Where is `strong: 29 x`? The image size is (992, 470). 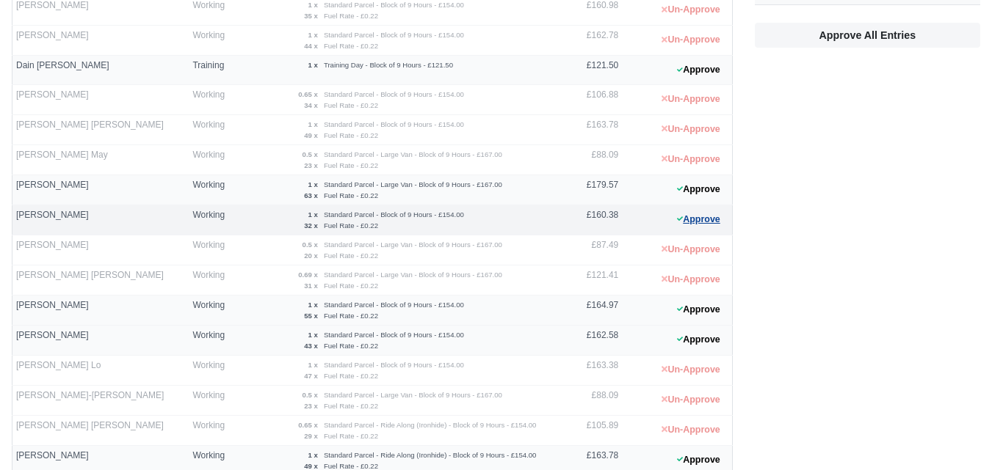 strong: 29 x is located at coordinates (310, 436).